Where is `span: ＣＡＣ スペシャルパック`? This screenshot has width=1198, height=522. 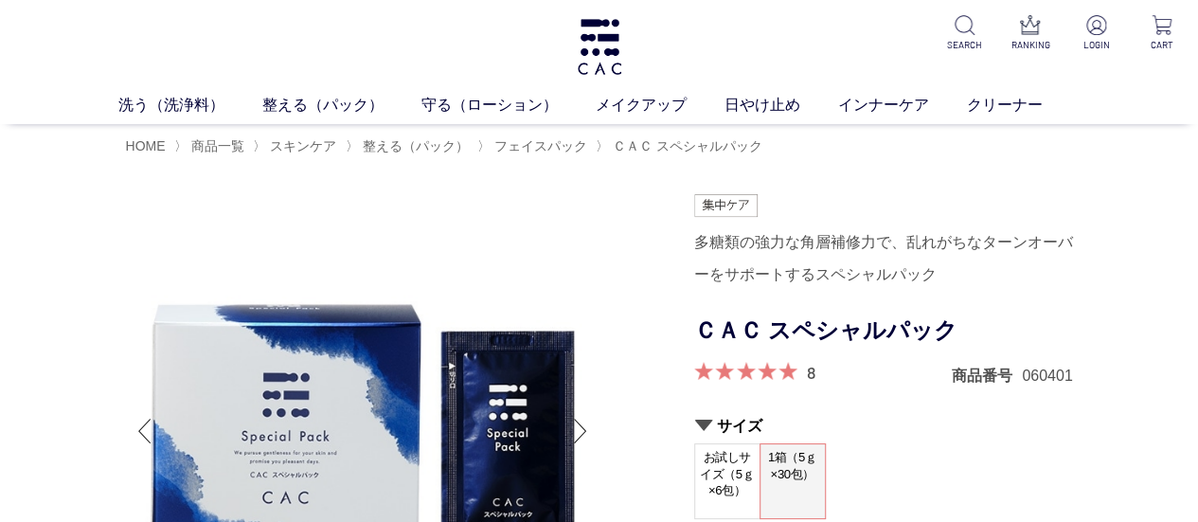 span: ＣＡＣ スペシャルパック is located at coordinates (688, 146).